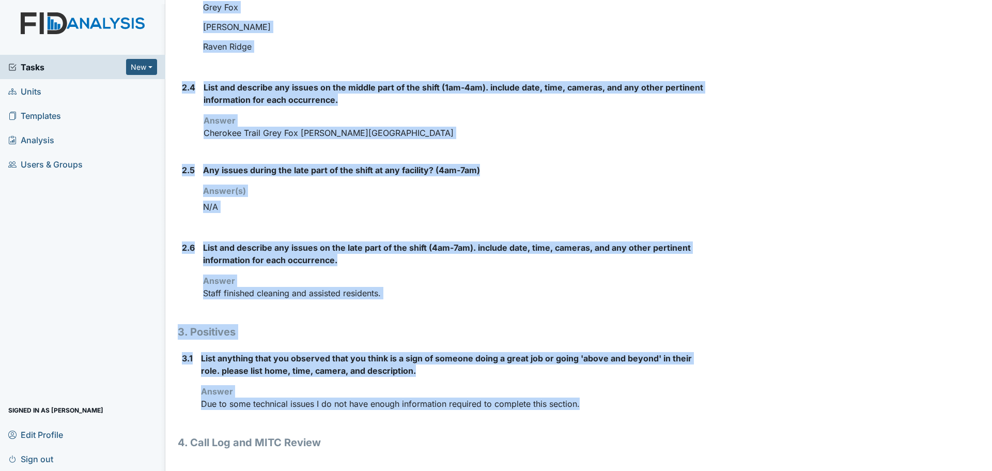  Describe the element at coordinates (455, 207) in the screenshot. I see `div: N/A` at that location.